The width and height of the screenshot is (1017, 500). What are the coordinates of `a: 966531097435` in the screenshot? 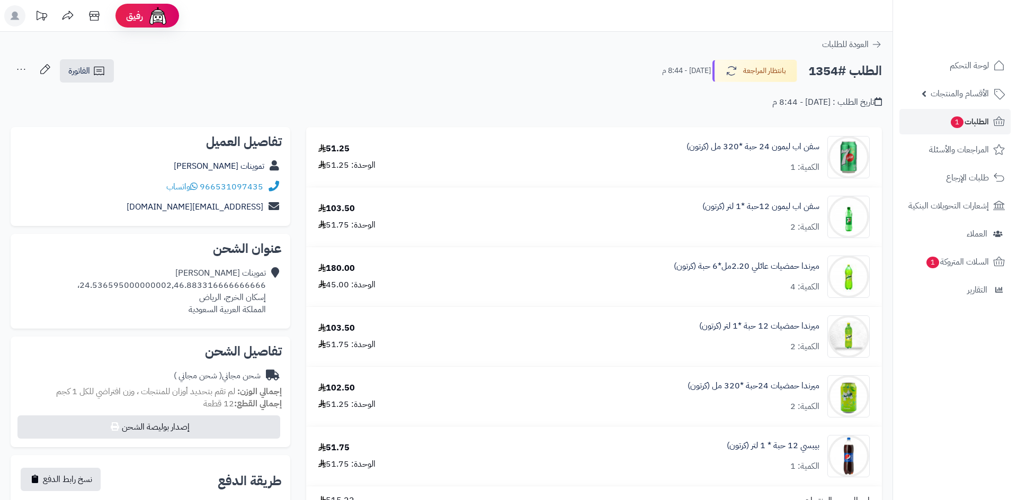 It's located at (231, 187).